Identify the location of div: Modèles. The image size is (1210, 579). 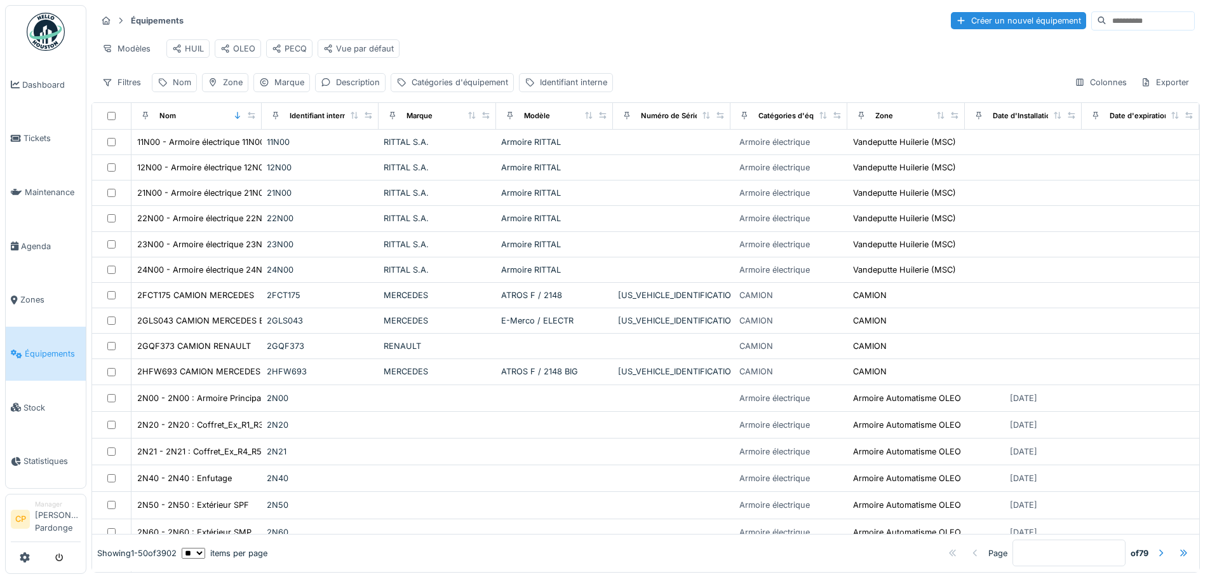
(126, 48).